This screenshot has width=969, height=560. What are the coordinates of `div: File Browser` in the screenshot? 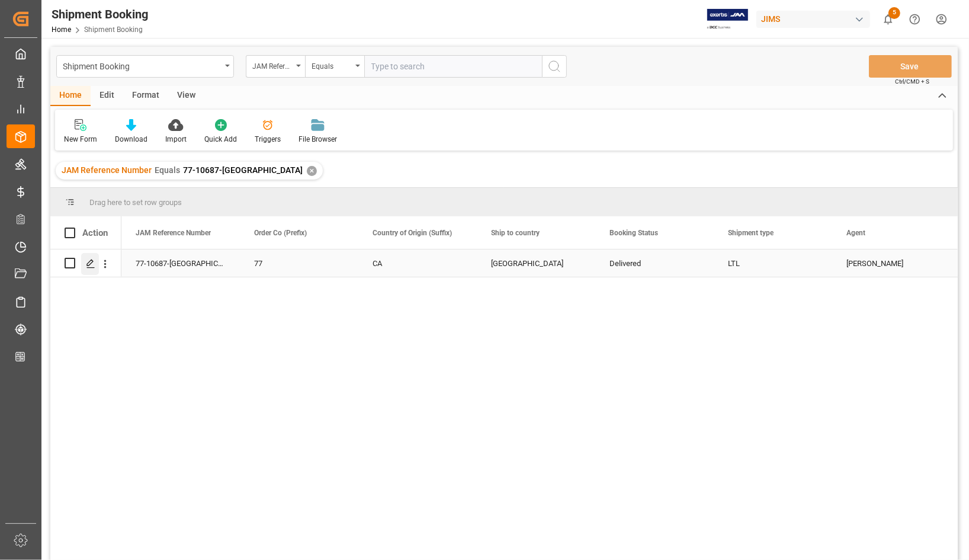 It's located at (317, 139).